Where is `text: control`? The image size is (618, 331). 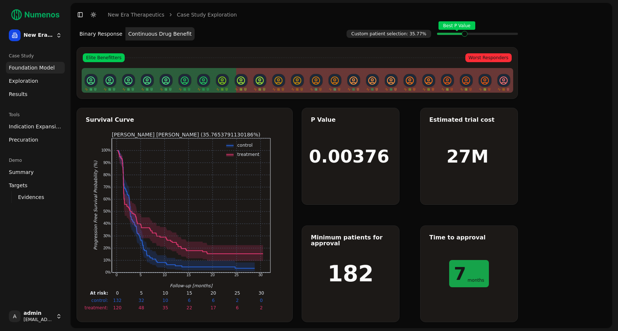
text: control is located at coordinates (245, 145).